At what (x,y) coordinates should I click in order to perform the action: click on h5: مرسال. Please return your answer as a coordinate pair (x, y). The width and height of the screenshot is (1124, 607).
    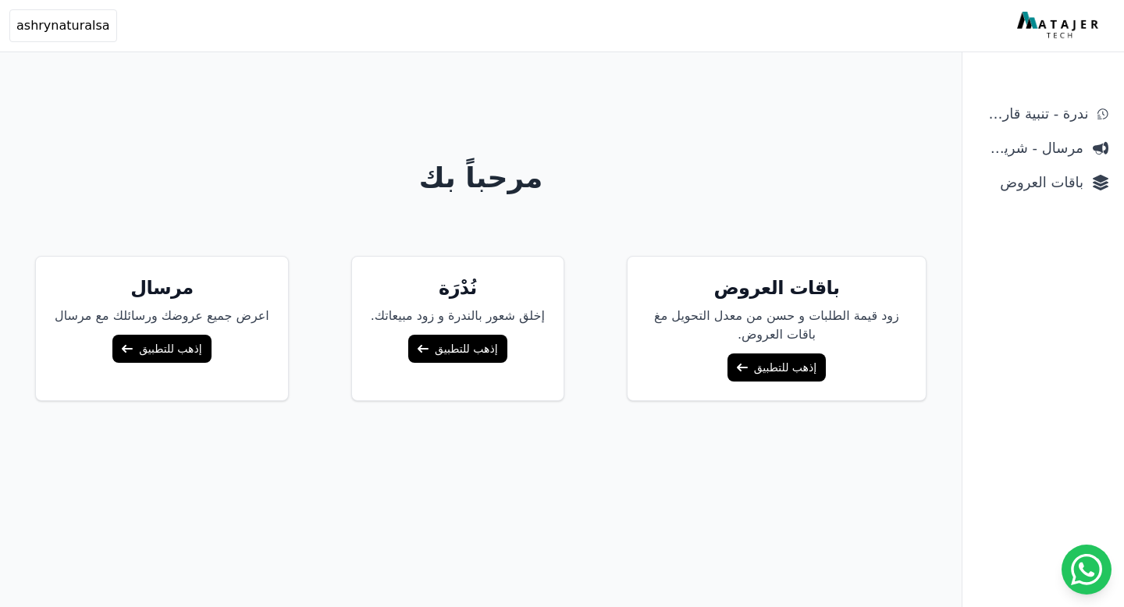
    Looking at the image, I should click on (162, 288).